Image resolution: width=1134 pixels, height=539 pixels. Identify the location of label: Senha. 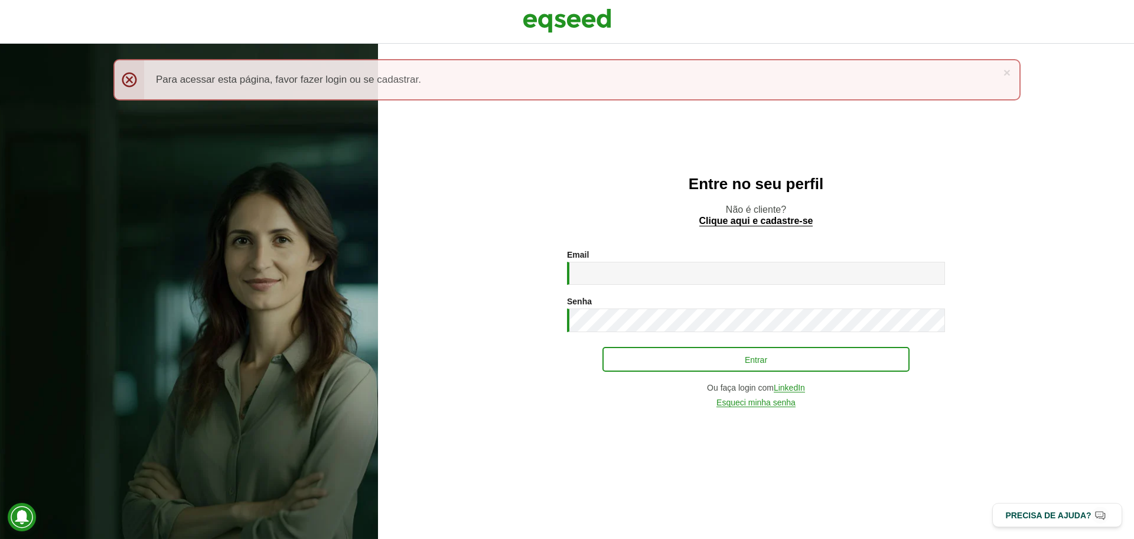
(580, 301).